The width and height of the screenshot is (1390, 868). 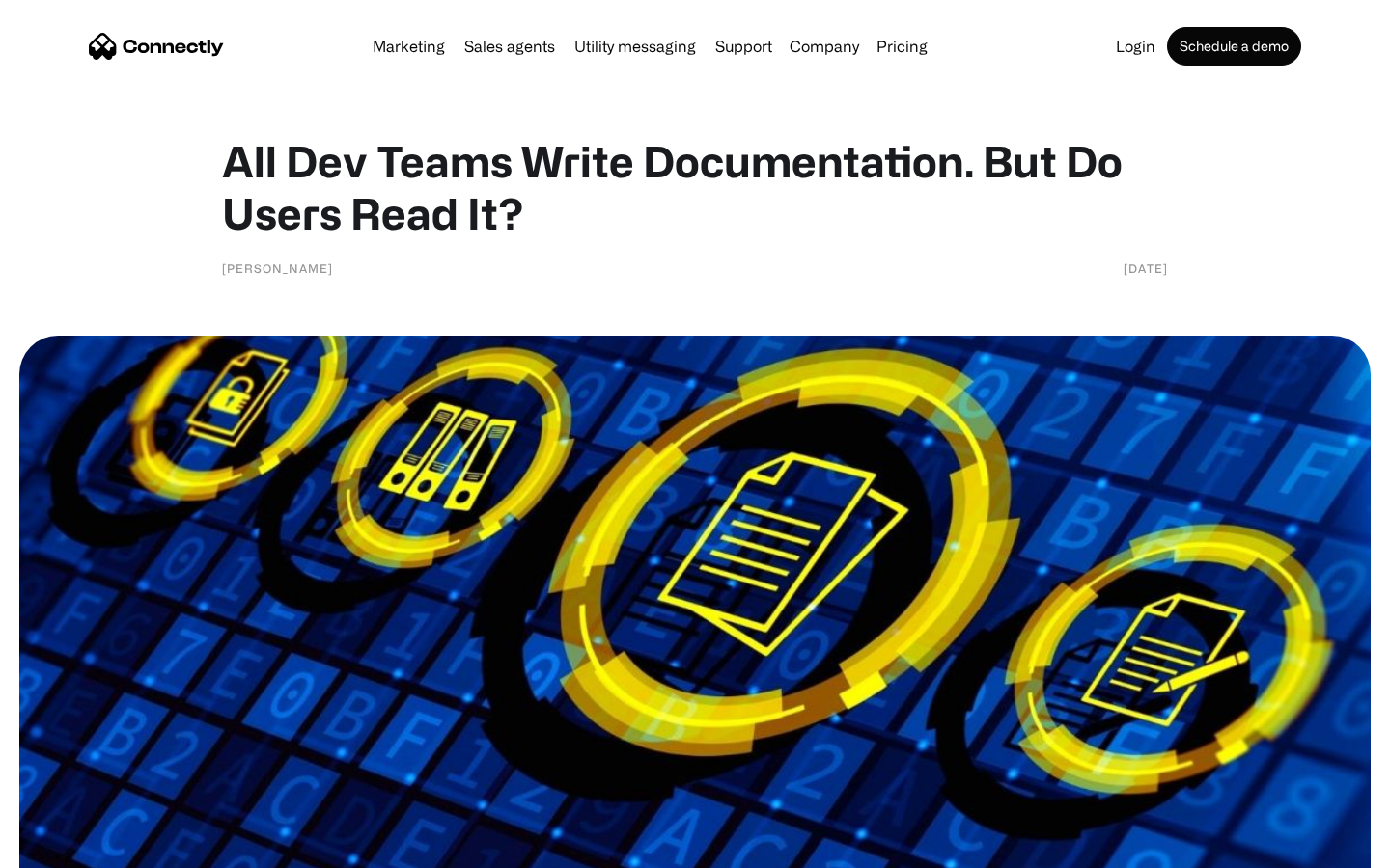 I want to click on a: Pricing, so click(x=902, y=46).